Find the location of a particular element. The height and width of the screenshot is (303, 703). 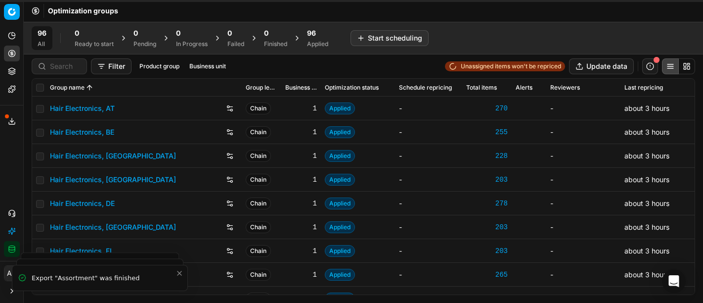

div: 255 is located at coordinates (487, 132).